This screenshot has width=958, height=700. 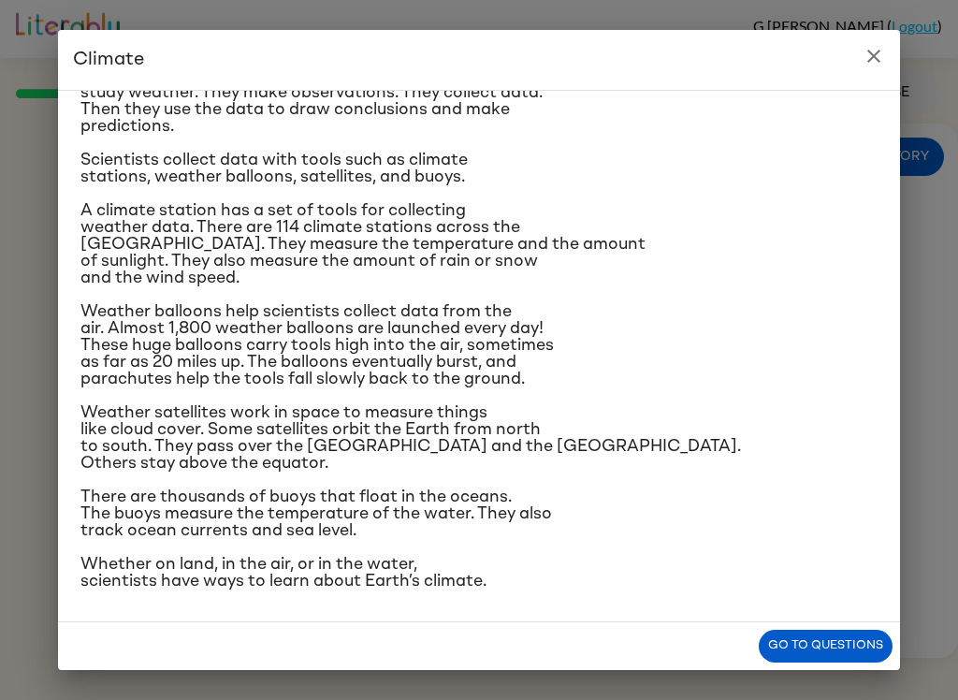 What do you see at coordinates (274, 168) in the screenshot?
I see `span: Scientists collect data with tools such as climate stations, weather balloons, satellites, and bu...` at bounding box center [274, 168].